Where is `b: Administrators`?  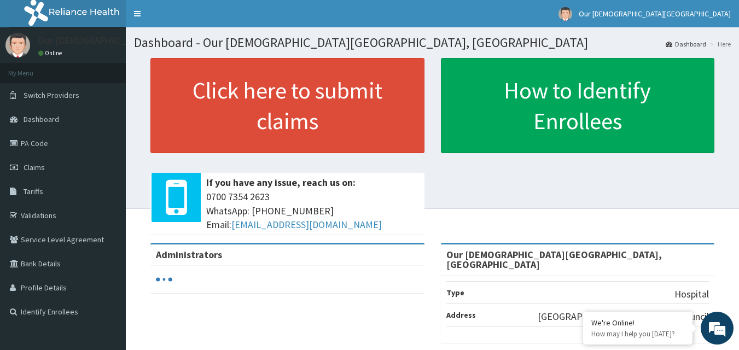
b: Administrators is located at coordinates (189, 254).